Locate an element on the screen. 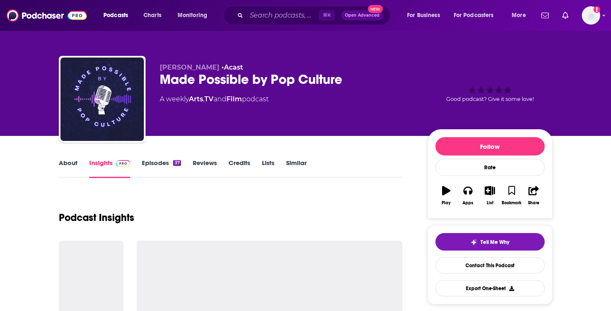  img: tell me why sparkle is located at coordinates (474, 242).